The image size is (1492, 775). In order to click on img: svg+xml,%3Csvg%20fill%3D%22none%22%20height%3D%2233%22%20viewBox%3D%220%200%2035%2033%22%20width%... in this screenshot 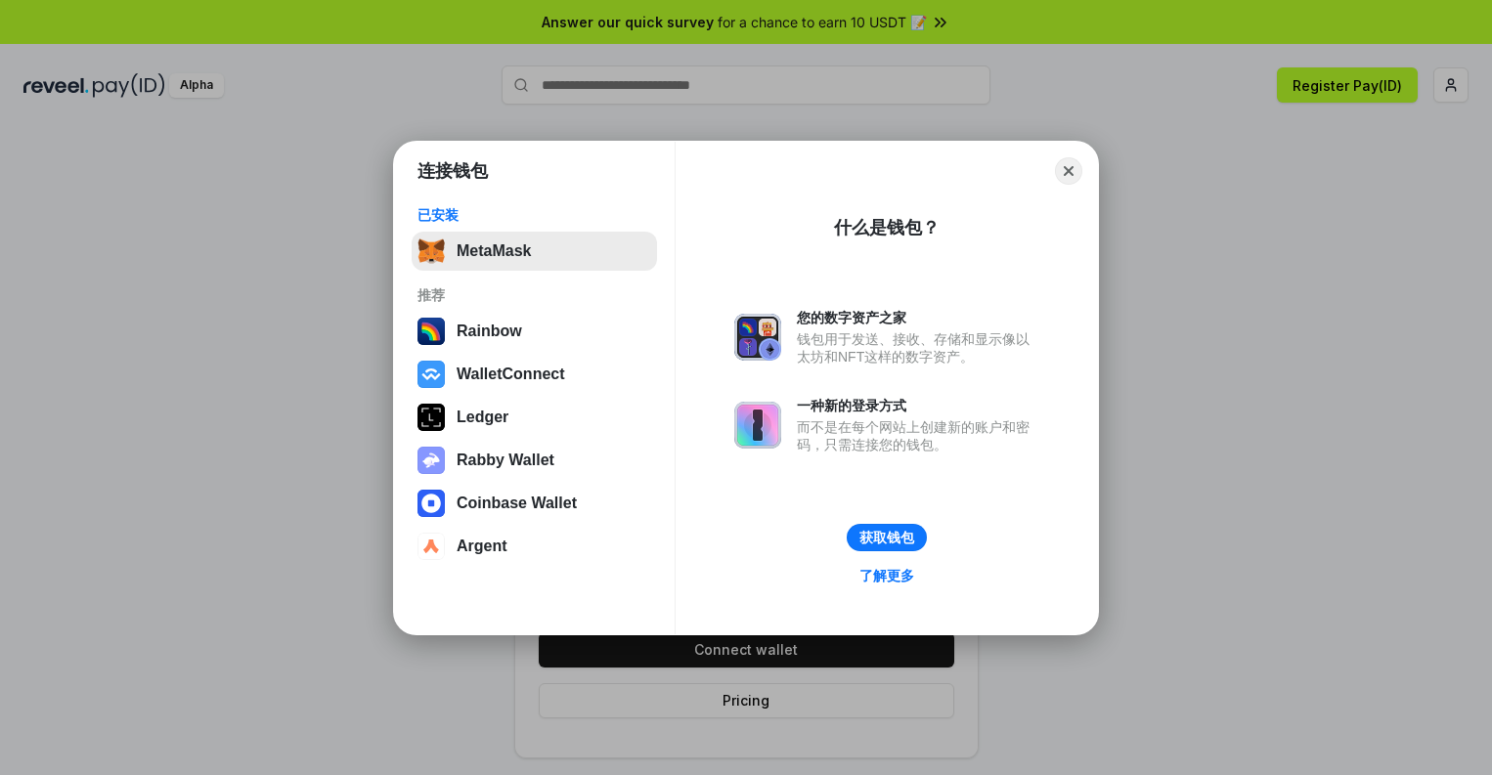, I will do `click(431, 251)`.